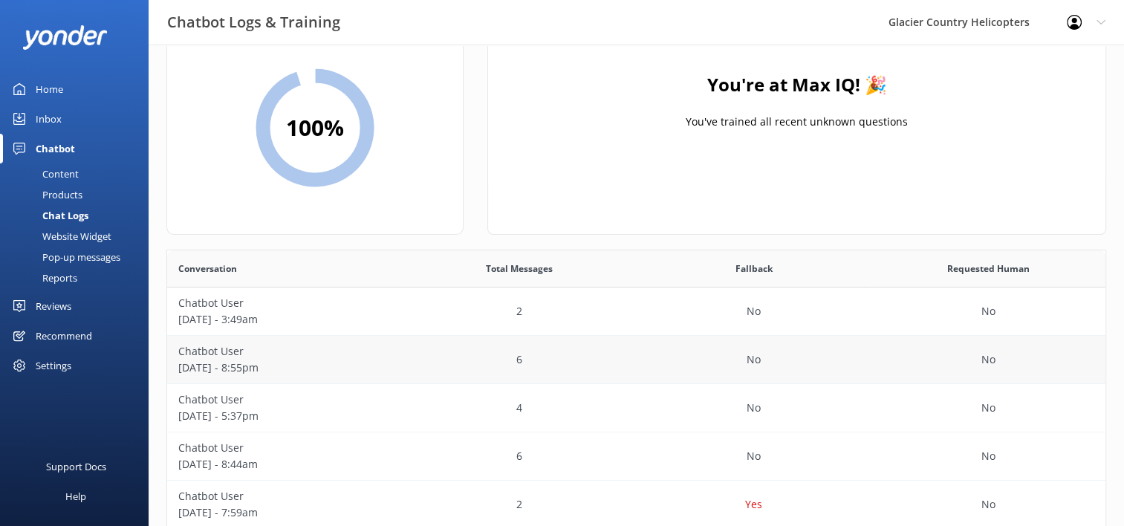  I want to click on a: Products, so click(79, 195).